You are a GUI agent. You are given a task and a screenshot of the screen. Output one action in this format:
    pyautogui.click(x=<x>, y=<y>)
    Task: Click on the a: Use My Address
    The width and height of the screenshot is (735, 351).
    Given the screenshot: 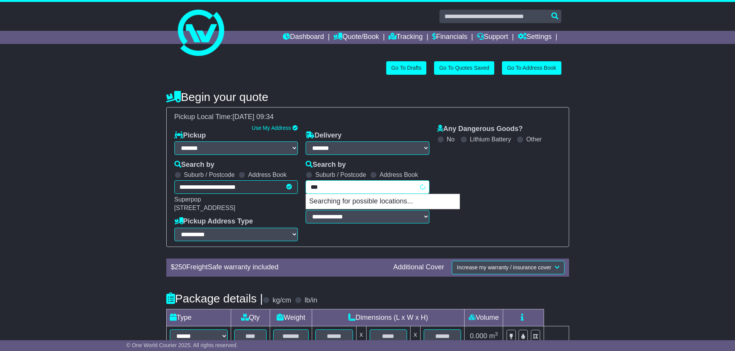 What is the action you would take?
    pyautogui.click(x=271, y=128)
    